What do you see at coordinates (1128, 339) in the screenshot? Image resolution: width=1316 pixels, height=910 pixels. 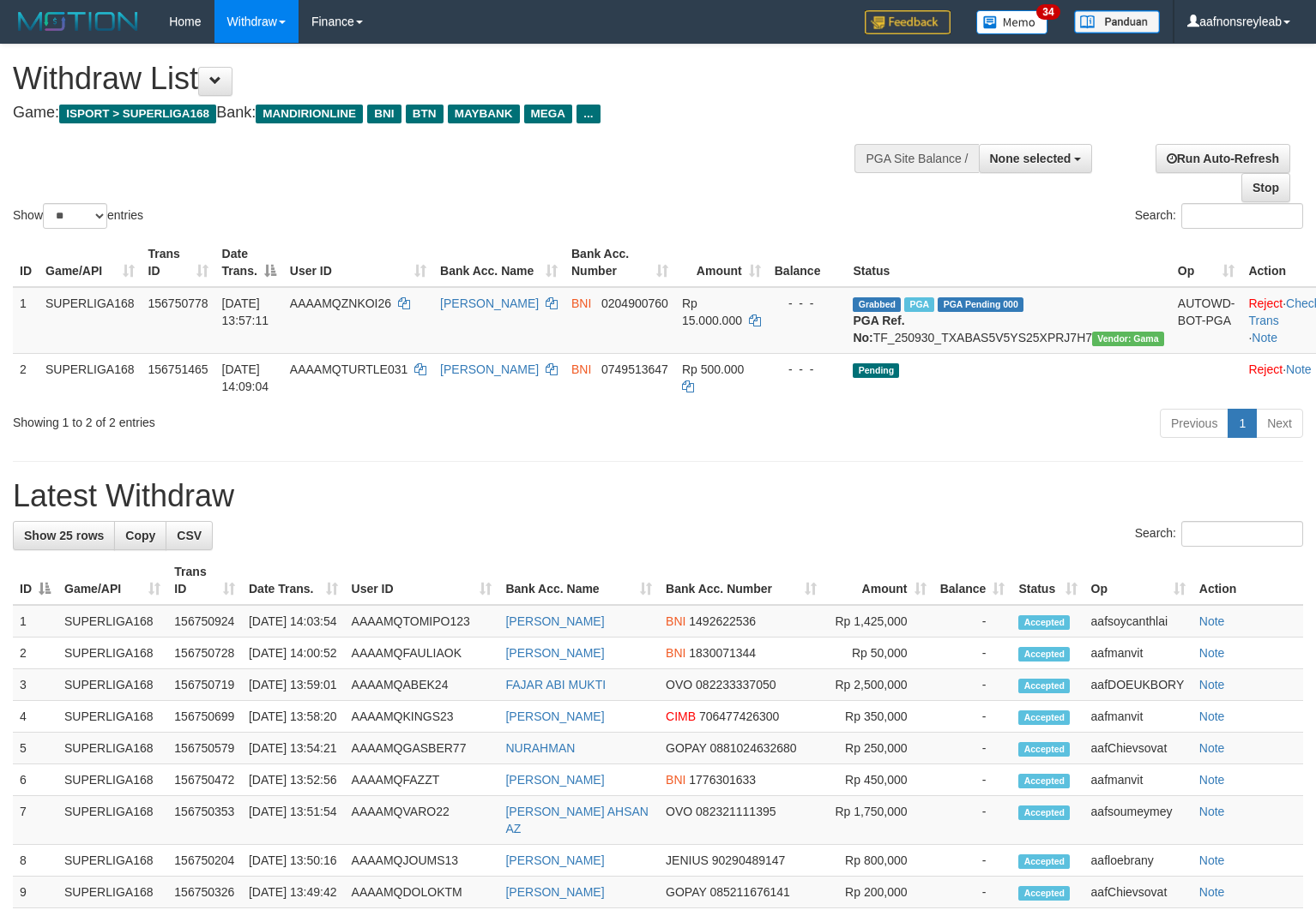 I see `span: Vendor URL: https://trx31.1velocity.biz` at bounding box center [1128, 339].